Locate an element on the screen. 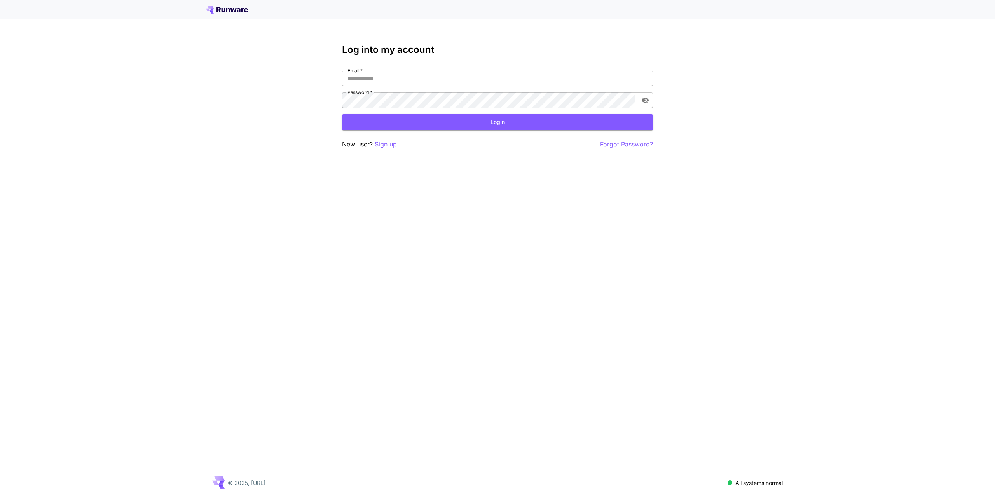 The width and height of the screenshot is (995, 497). label: Email is located at coordinates (355, 70).